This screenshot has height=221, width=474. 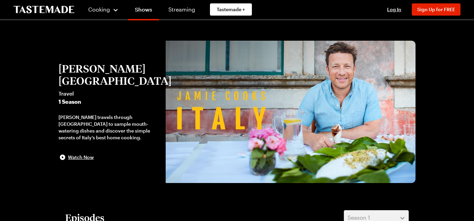 What do you see at coordinates (395, 9) in the screenshot?
I see `span: Log In` at bounding box center [395, 9].